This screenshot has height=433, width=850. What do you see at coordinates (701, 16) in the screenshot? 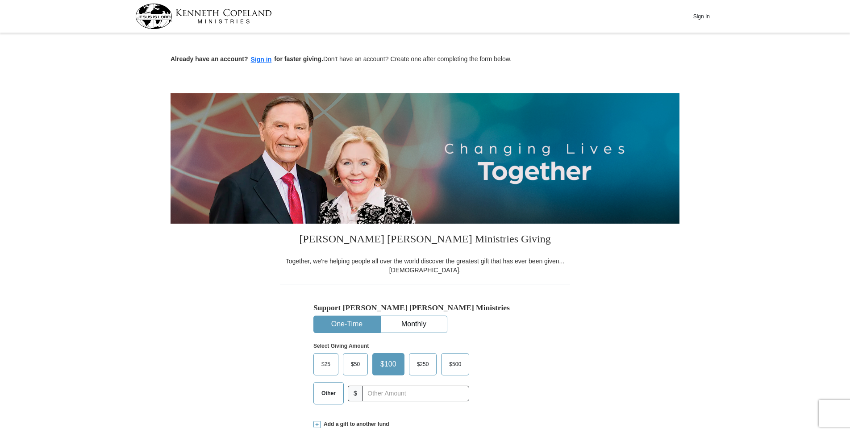
I see `button: Sign In` at bounding box center [701, 16].